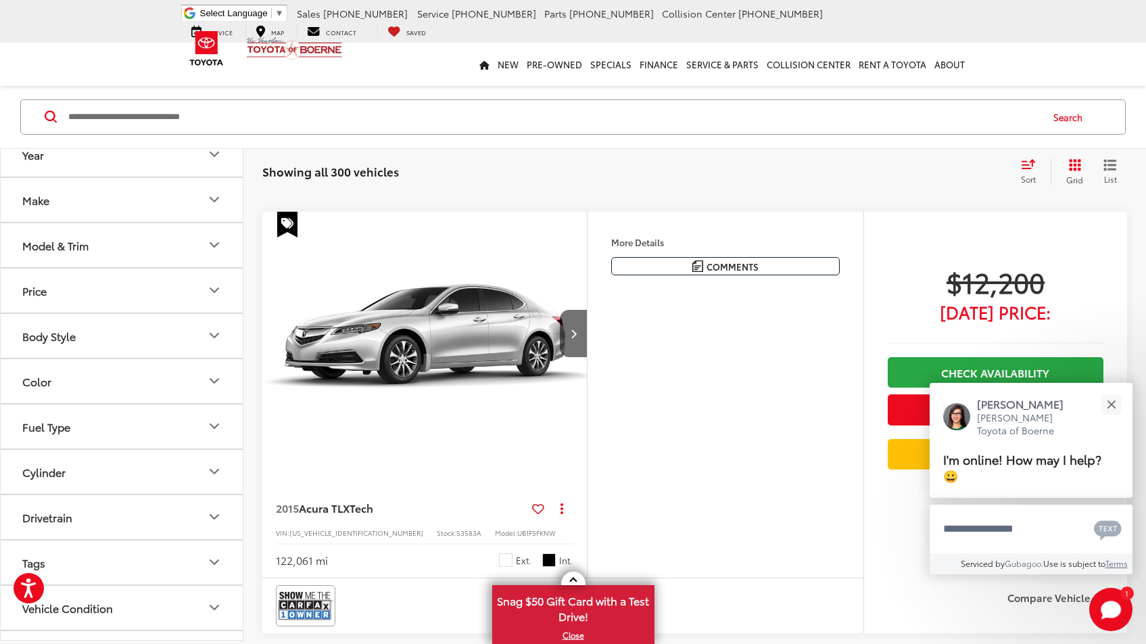 The image size is (1146, 644). Describe the element at coordinates (469, 532) in the screenshot. I see `span: 53583A` at that location.